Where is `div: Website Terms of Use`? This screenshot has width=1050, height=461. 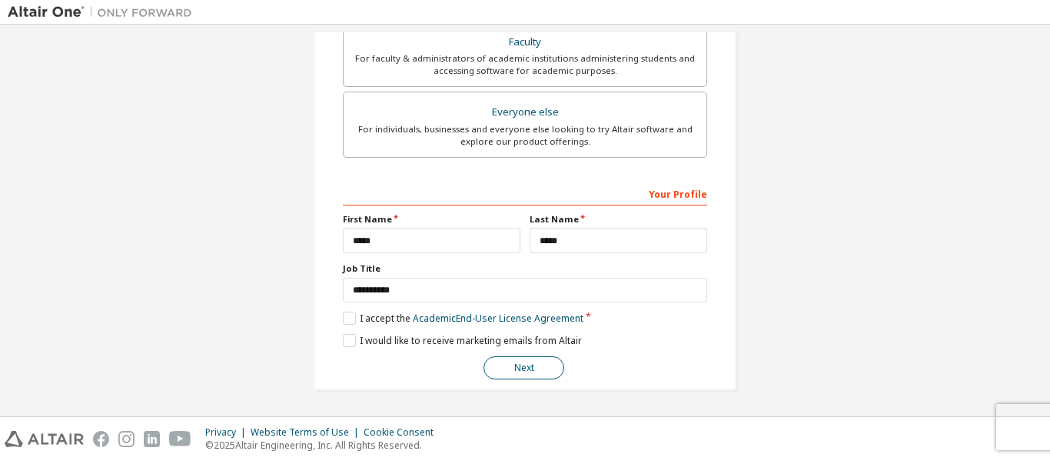 div: Website Terms of Use is located at coordinates (307, 432).